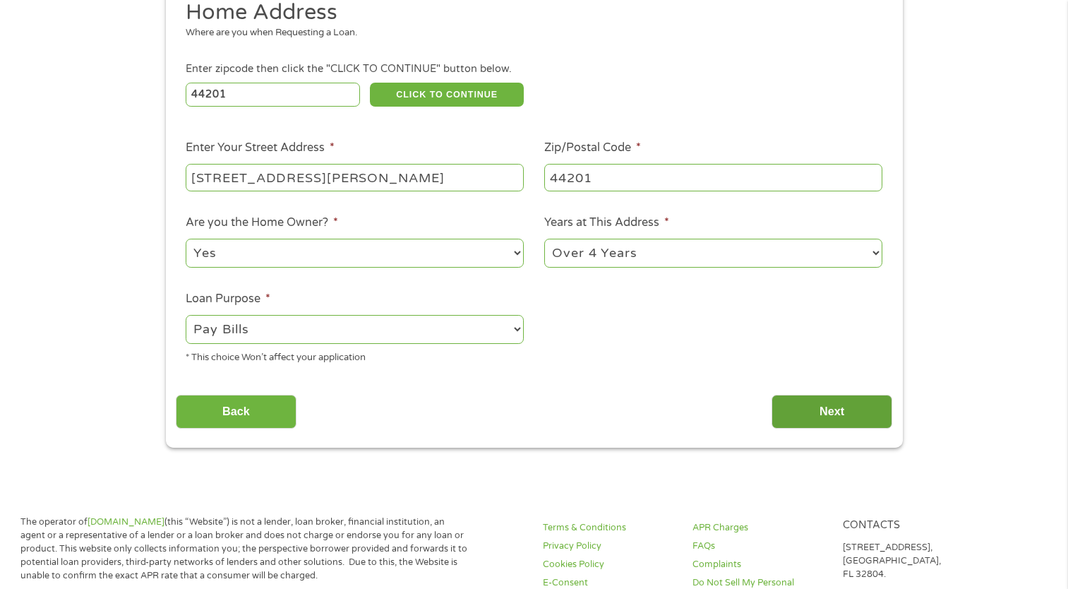 Image resolution: width=1068 pixels, height=589 pixels. Describe the element at coordinates (354, 177) in the screenshot. I see `input: 1 Main Street` at that location.